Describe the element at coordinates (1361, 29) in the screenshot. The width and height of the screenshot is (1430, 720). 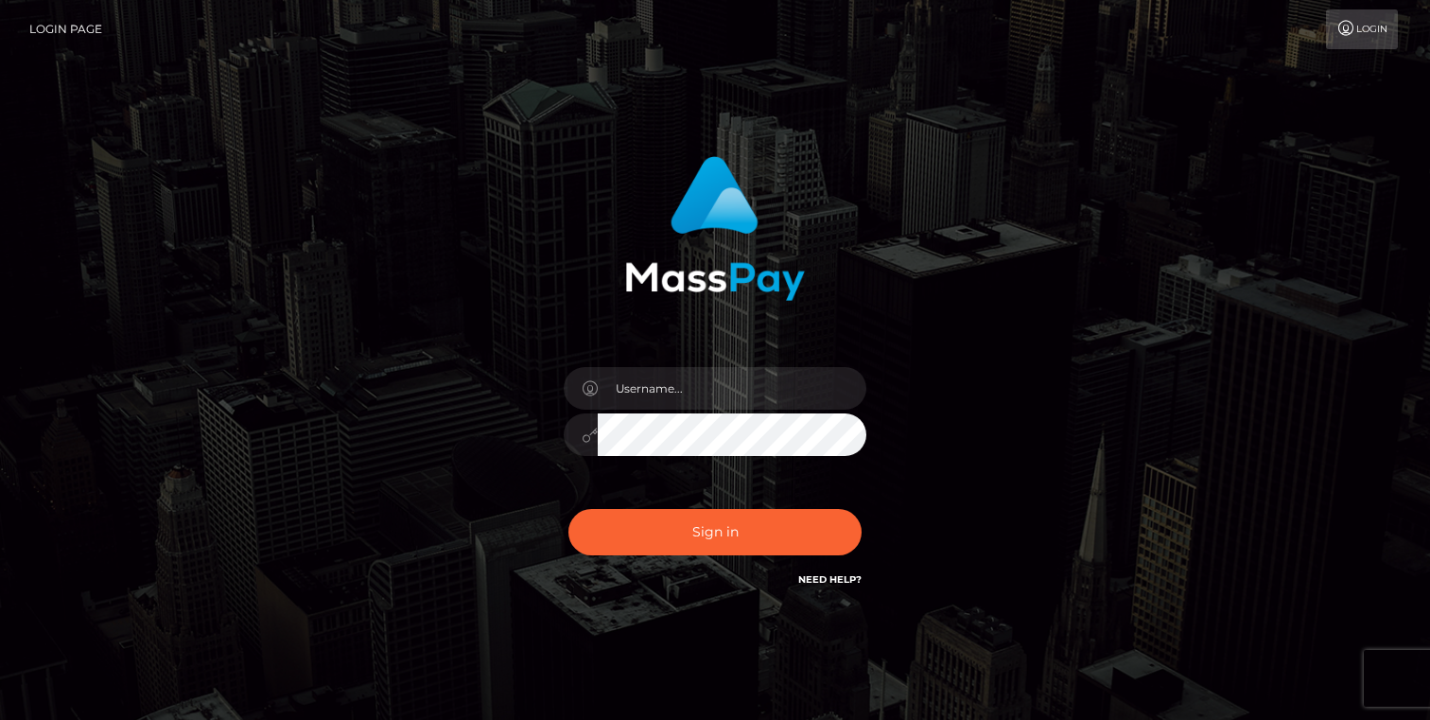
I see `a: Login` at that location.